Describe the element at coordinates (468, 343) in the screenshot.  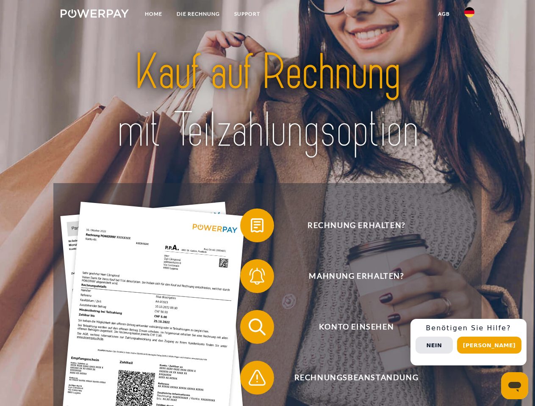
I see `div: Schnellhilfe` at that location.